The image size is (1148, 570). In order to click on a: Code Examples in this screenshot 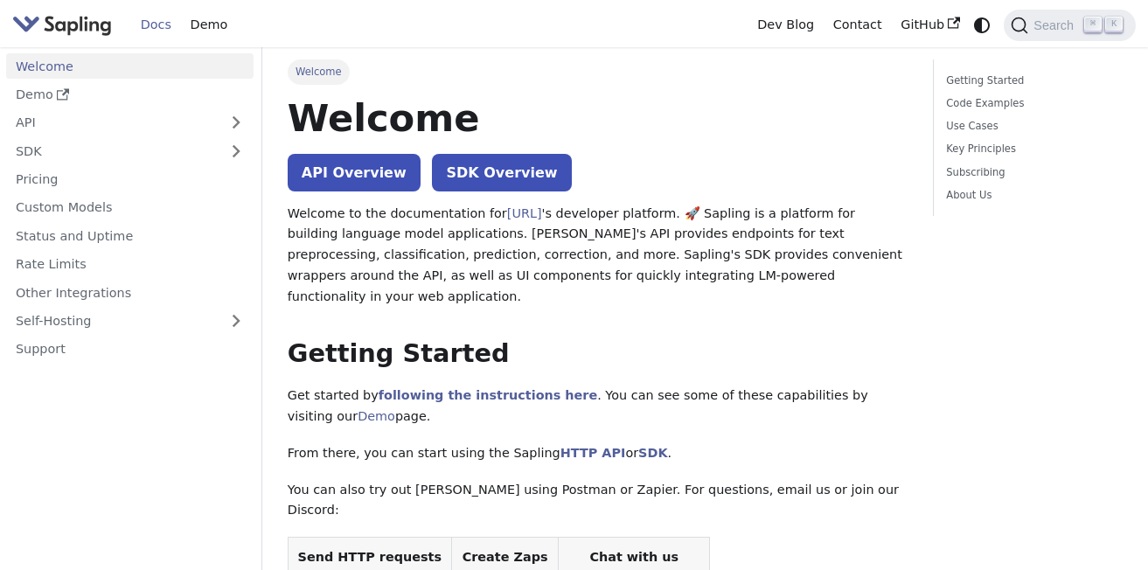, I will do `click(1031, 103)`.